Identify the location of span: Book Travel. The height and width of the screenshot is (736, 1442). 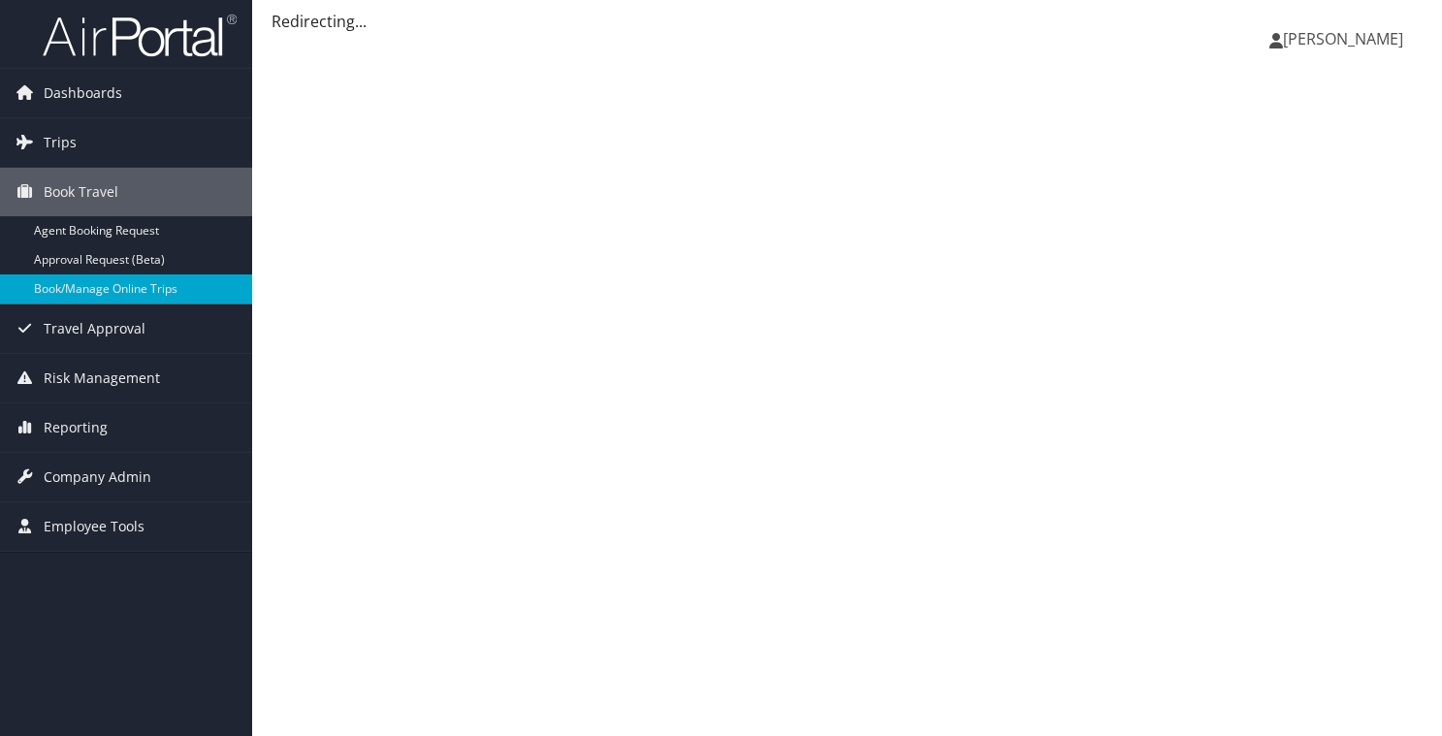
(80, 192).